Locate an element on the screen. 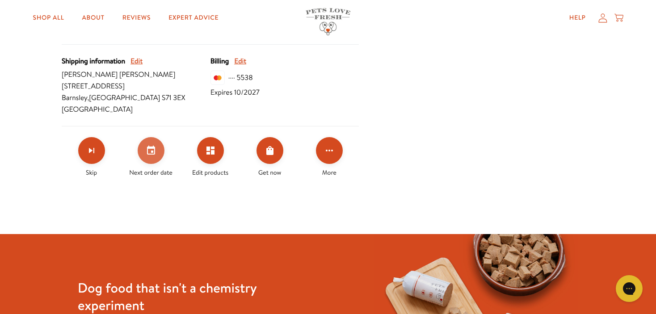 This screenshot has height=314, width=656. span: Get now is located at coordinates (270, 173).